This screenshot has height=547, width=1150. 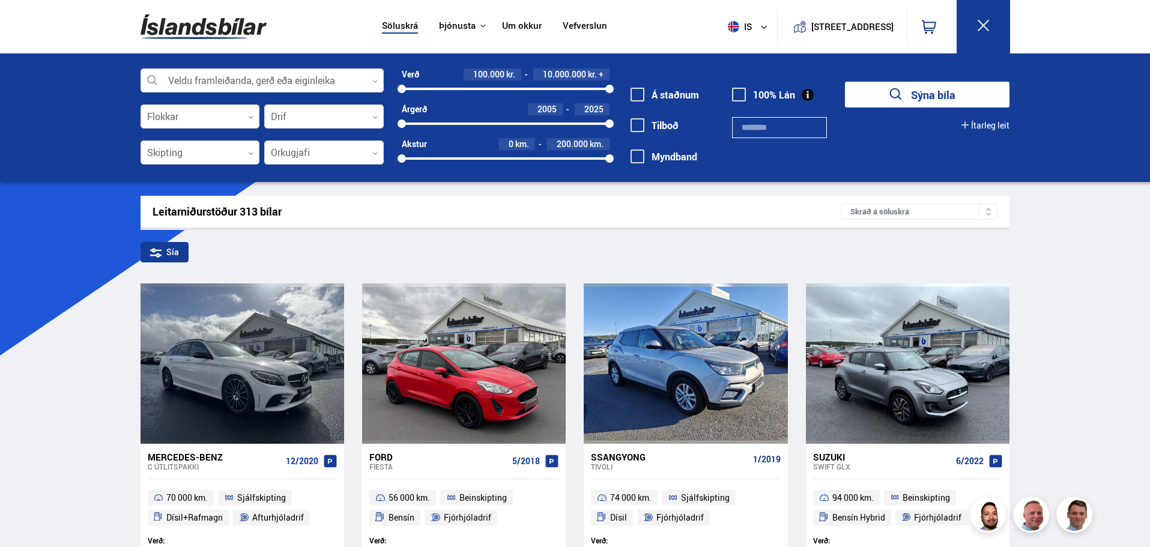 What do you see at coordinates (733, 26) in the screenshot?
I see `img: svg+xml;base64,PHN2ZyB4bWxucz0iaHR0cDovL3d3dy53My5vcmcvMjAwMC9zdmciIHdpZHRoPSI1MTIiIGhlaWdodD0iNT...` at bounding box center [733, 26].